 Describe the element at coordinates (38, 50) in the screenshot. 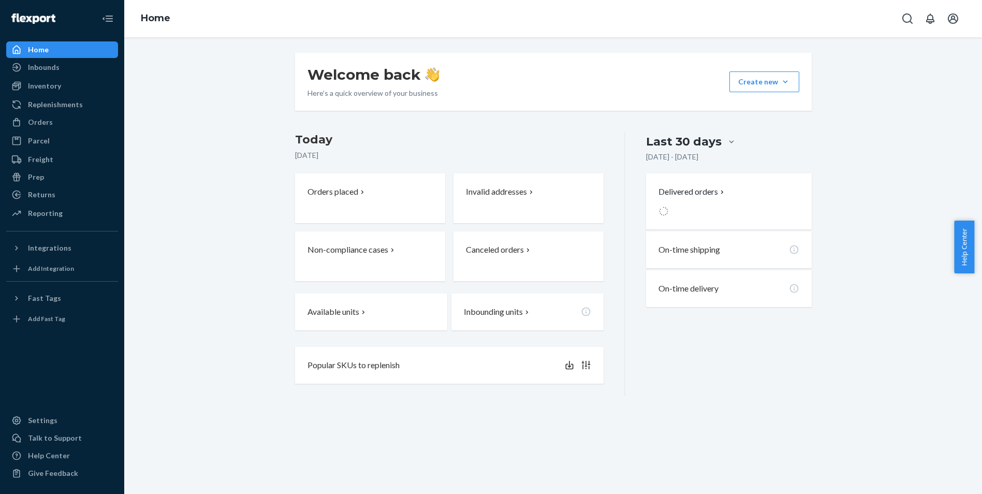

I see `div: Home` at that location.